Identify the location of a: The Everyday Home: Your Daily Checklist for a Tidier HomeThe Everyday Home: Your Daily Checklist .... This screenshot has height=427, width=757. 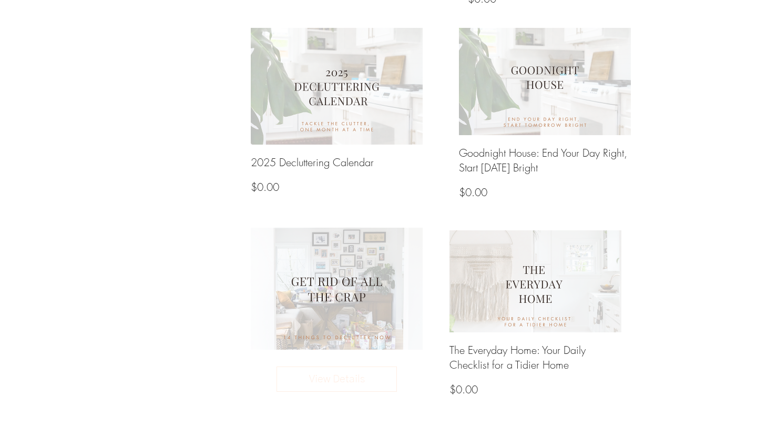
(535, 318).